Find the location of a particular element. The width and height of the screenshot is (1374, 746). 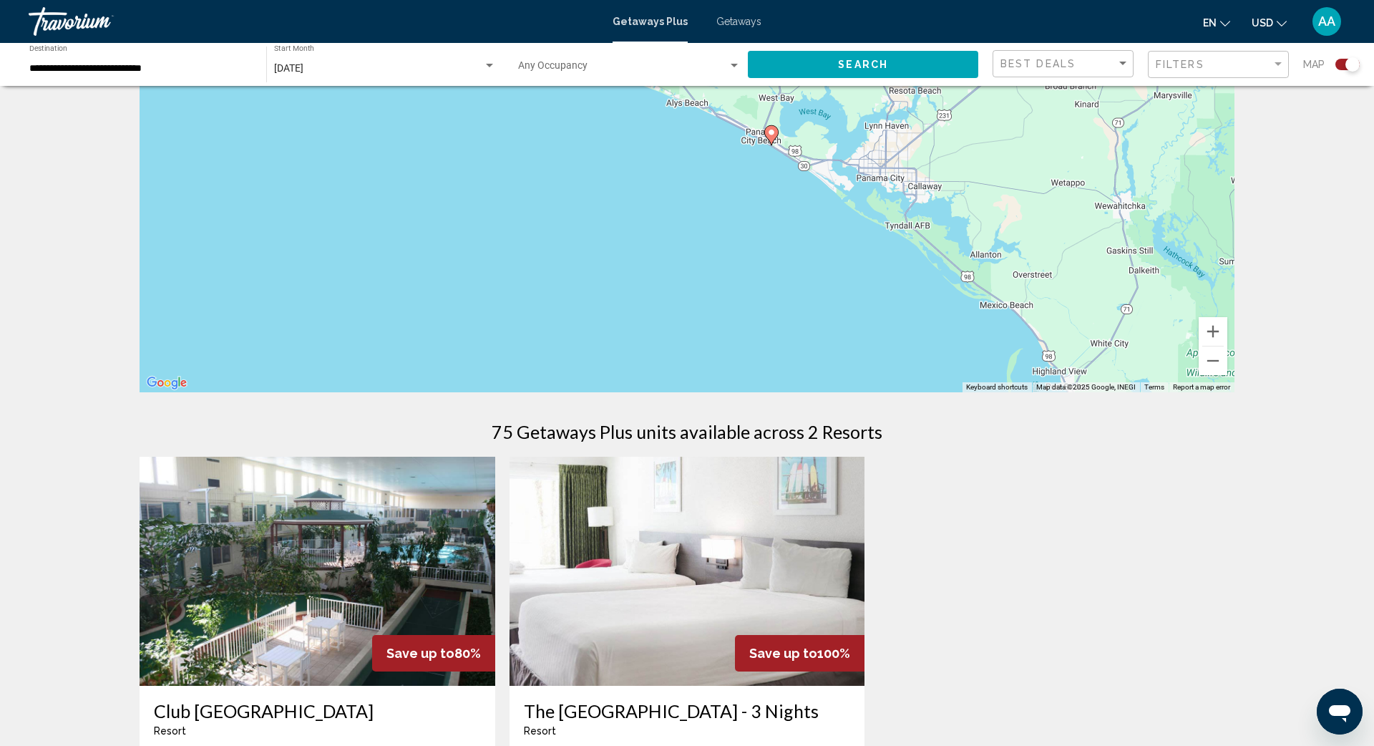

button: Keyboard shortcuts is located at coordinates (997, 387).